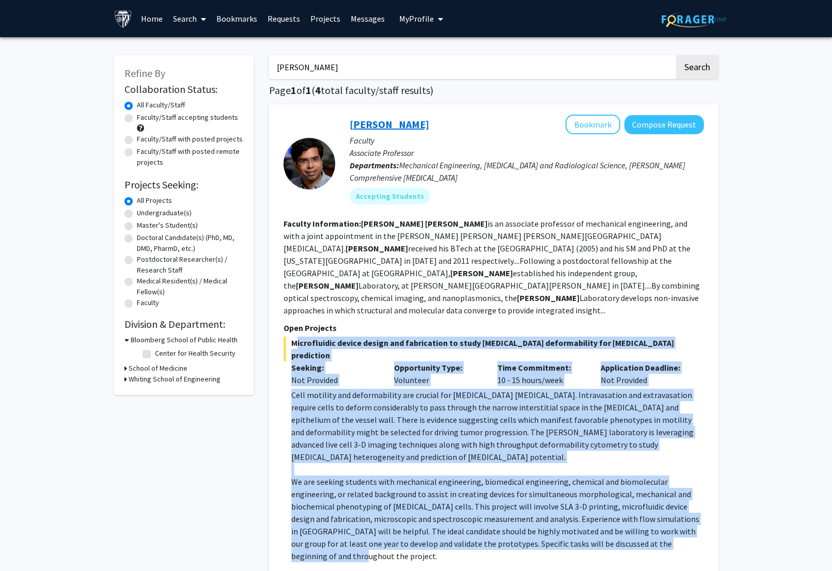 This screenshot has height=571, width=832. Describe the element at coordinates (541, 368) in the screenshot. I see `p: Time Commitment:` at that location.